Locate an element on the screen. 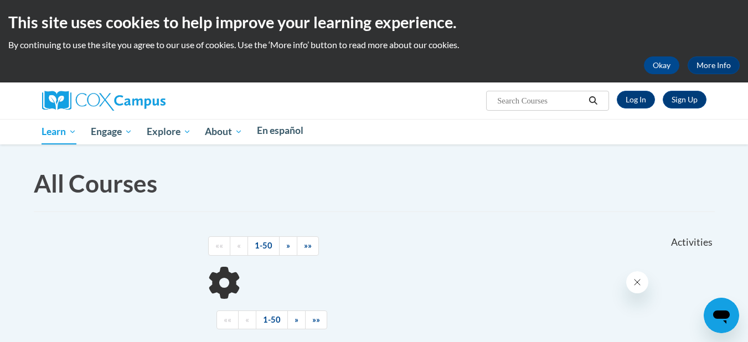  span: Engage is located at coordinates (111, 132).